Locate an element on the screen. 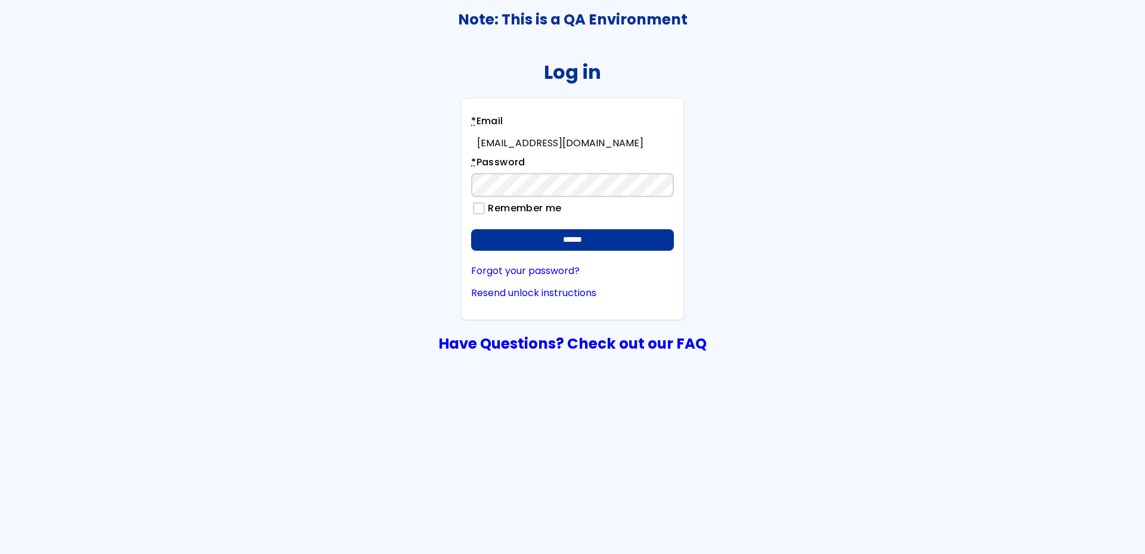 The width and height of the screenshot is (1145, 554). label: Email is located at coordinates (487, 123).